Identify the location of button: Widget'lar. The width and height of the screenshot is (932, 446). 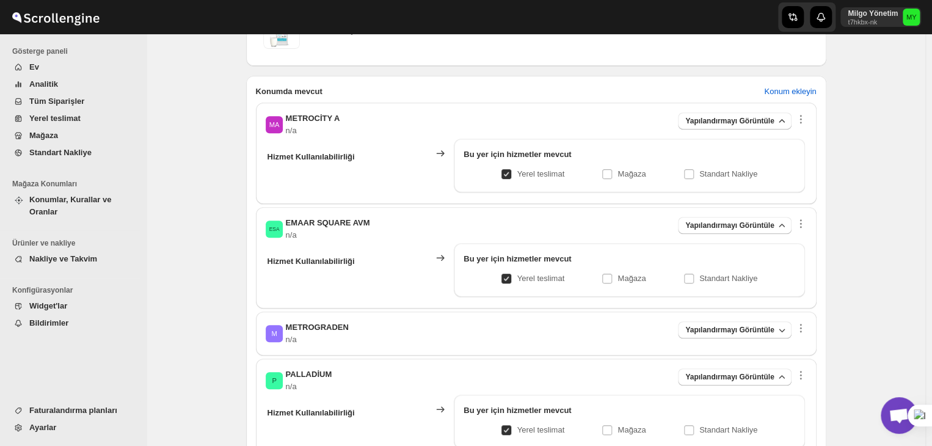
(73, 306).